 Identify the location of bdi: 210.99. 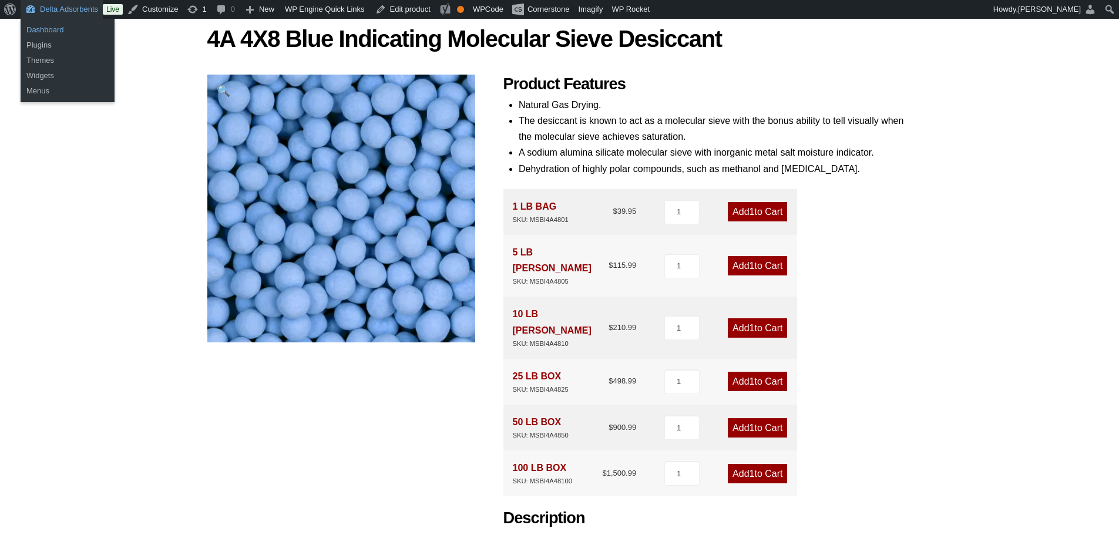
(622, 327).